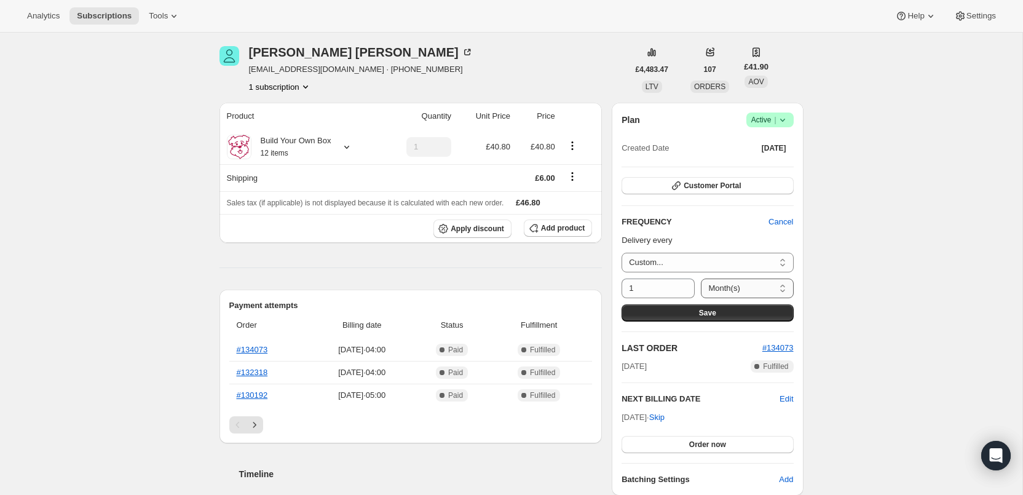 The width and height of the screenshot is (1023, 495). I want to click on a: #132318, so click(252, 372).